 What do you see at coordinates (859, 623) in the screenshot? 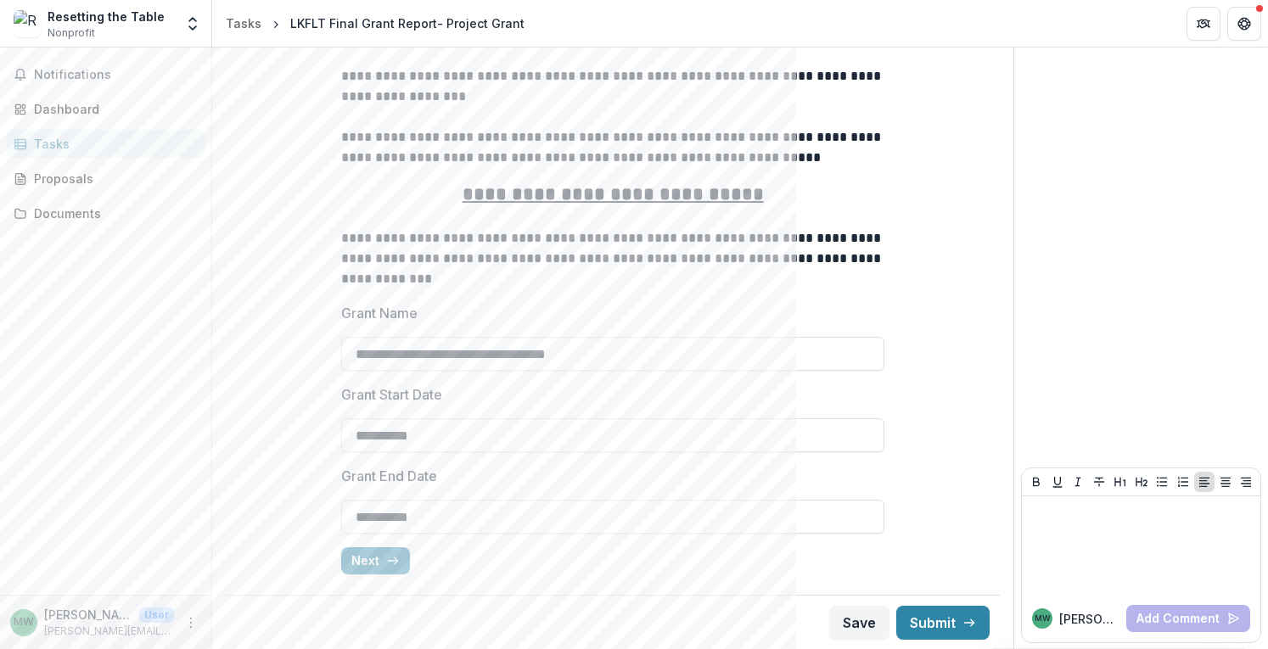
I see `button: Save` at bounding box center [859, 623].